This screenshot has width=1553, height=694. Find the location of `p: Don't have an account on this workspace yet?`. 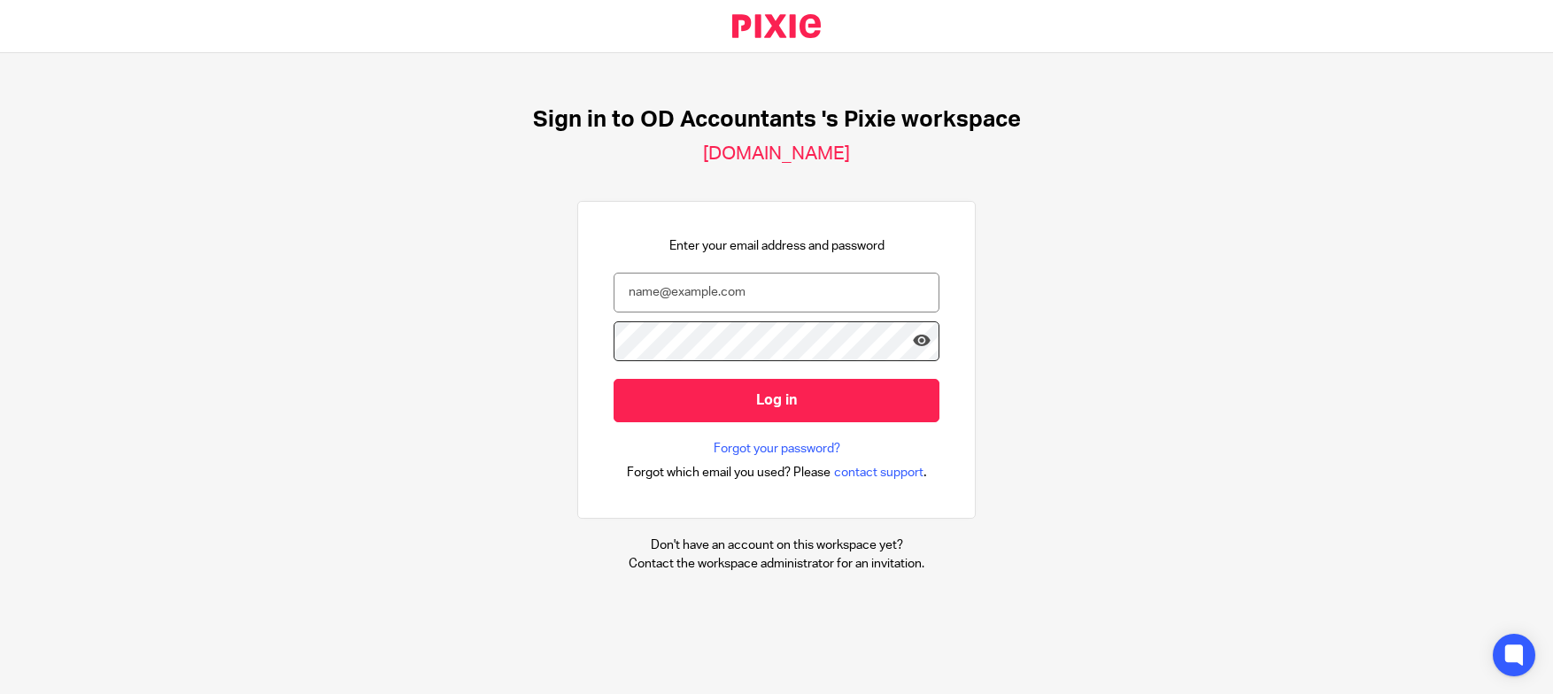

p: Don't have an account on this workspace yet? is located at coordinates (777, 546).